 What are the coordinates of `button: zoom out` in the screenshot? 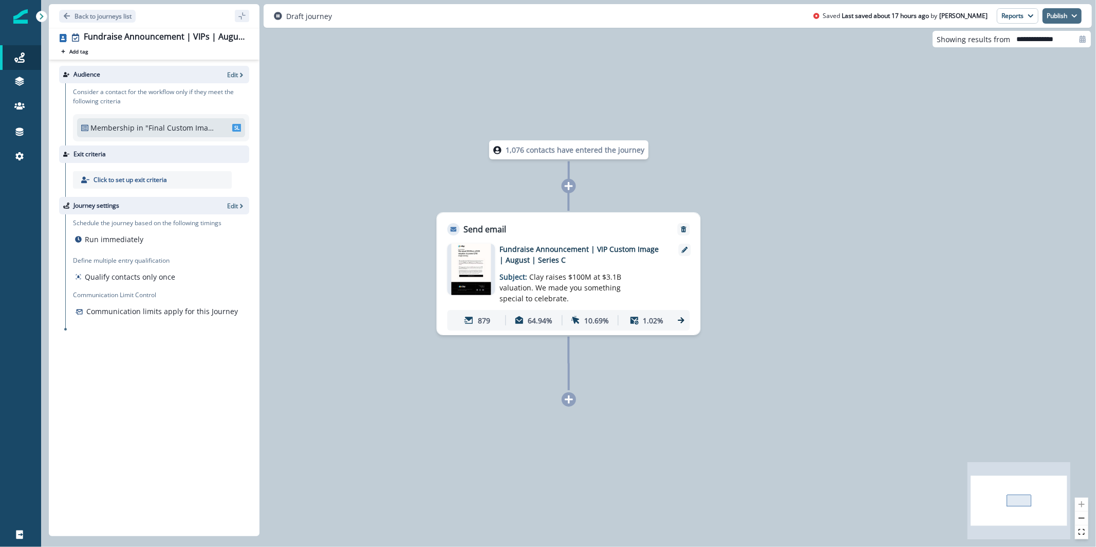 It's located at (1082, 518).